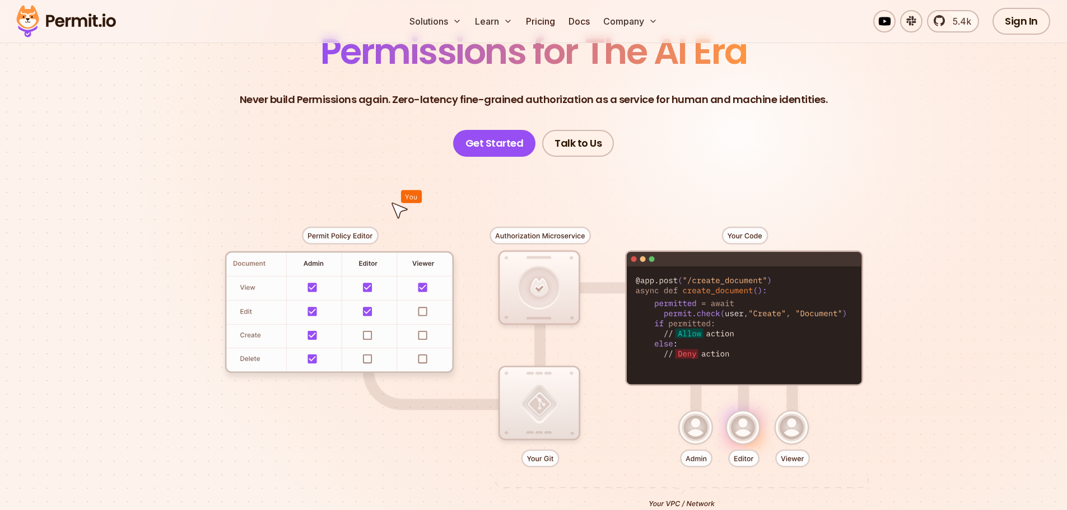 The image size is (1067, 510). What do you see at coordinates (953, 21) in the screenshot?
I see `a: 5.4k` at bounding box center [953, 21].